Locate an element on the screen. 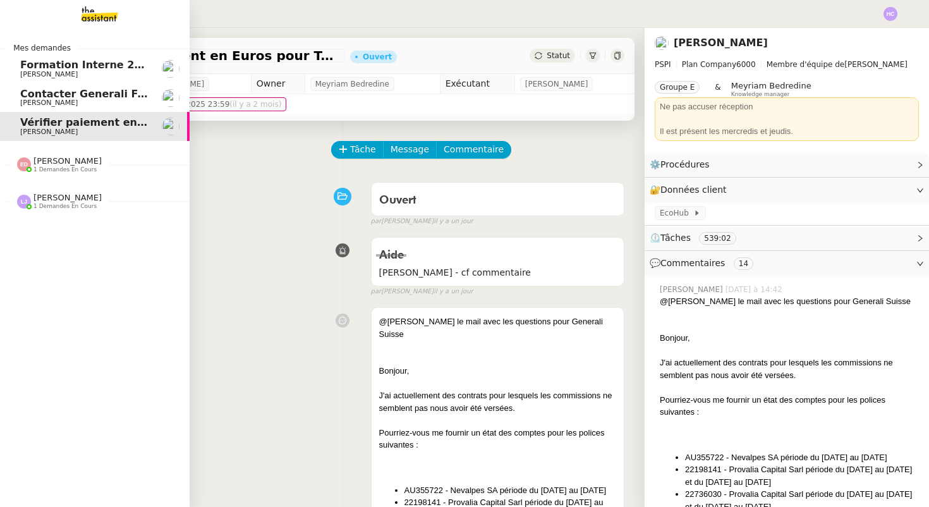 This screenshot has width=929, height=507. span: Statut is located at coordinates (558, 56).